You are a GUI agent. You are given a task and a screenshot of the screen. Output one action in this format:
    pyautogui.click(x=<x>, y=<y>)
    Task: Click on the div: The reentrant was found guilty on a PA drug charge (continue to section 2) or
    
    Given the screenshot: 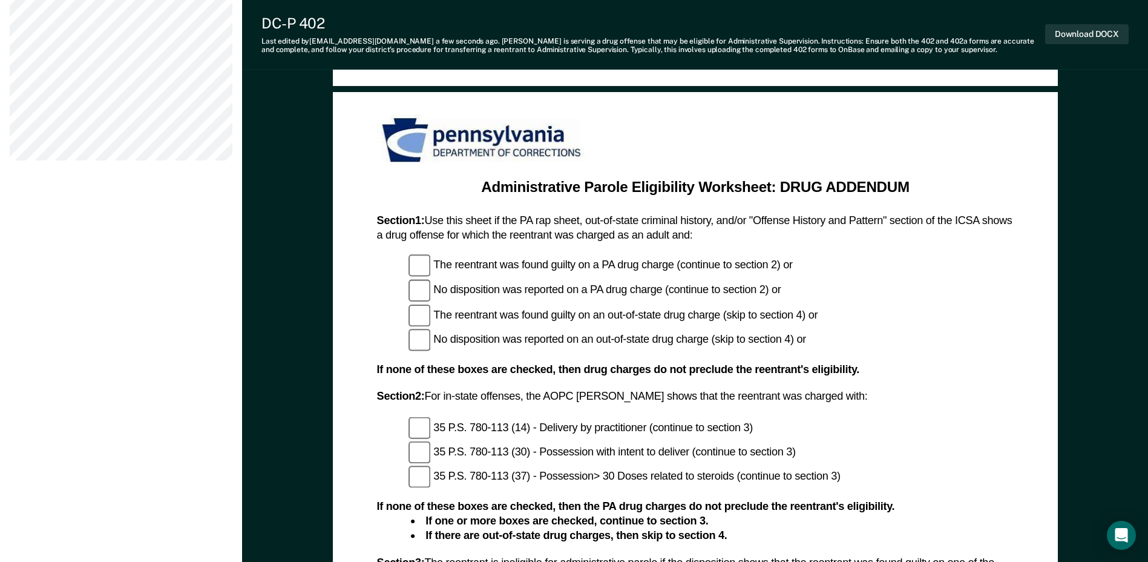 What is the action you would take?
    pyautogui.click(x=711, y=266)
    